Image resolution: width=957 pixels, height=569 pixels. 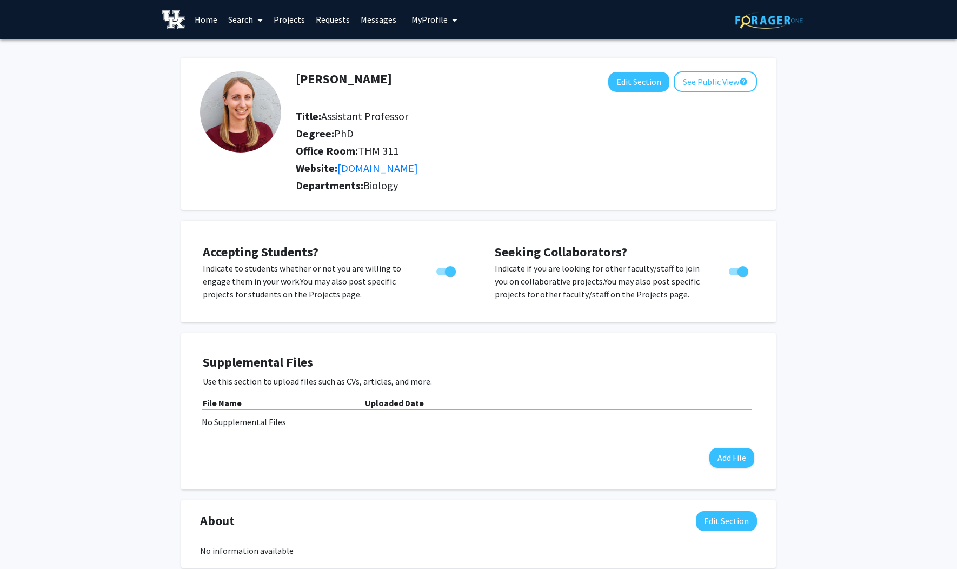 I want to click on p: Indicate to students whether or not you are willing to engage them in your work. You may also pos..., so click(x=309, y=281).